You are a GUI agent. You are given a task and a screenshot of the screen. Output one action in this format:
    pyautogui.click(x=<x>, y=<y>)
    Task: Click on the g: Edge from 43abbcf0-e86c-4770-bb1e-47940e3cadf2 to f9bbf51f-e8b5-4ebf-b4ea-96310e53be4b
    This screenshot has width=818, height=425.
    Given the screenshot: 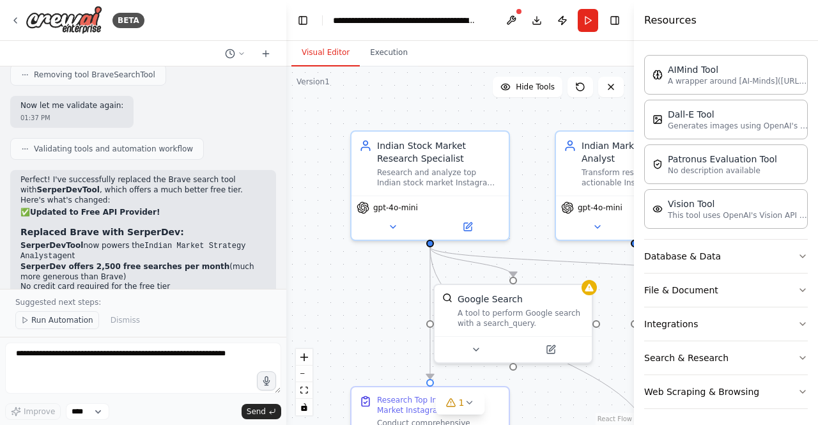 What is the action you would take?
    pyautogui.click(x=472, y=262)
    